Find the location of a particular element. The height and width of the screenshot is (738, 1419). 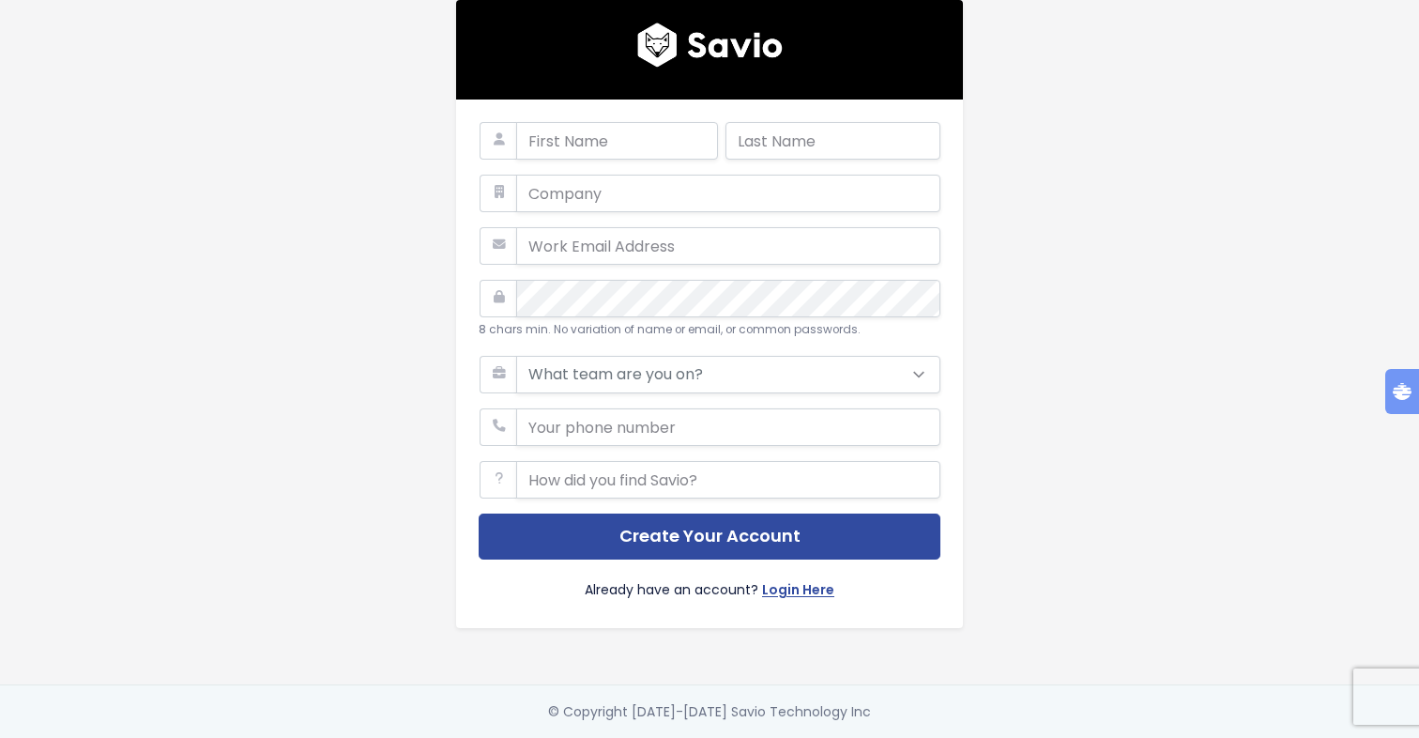

input: Last Name is located at coordinates (832, 141).